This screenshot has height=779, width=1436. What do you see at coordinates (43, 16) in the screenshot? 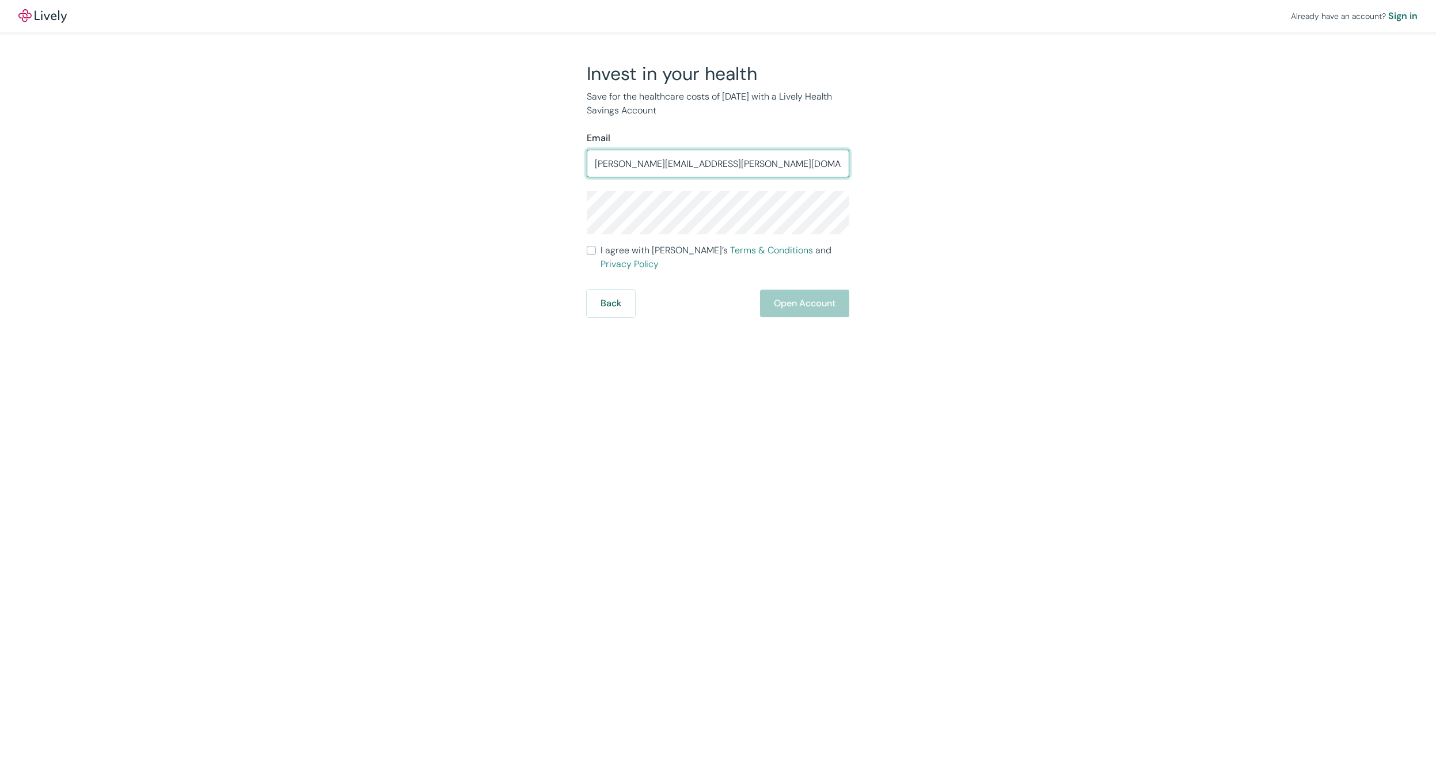
I see `a: LivelyLively` at bounding box center [43, 16].